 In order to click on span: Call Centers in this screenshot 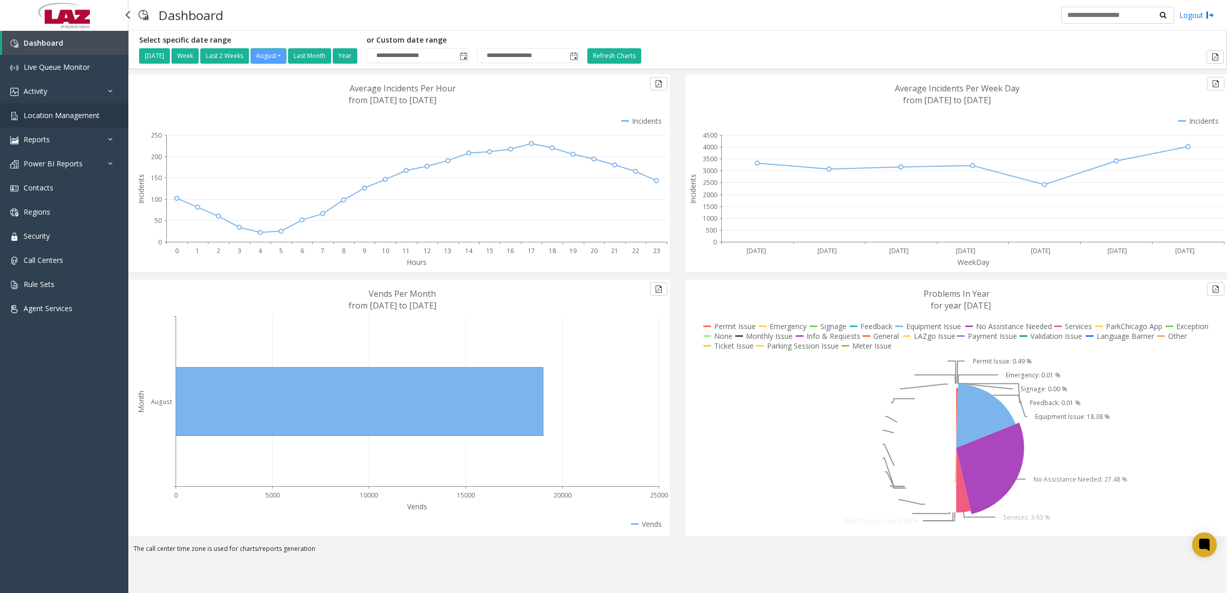, I will do `click(43, 260)`.